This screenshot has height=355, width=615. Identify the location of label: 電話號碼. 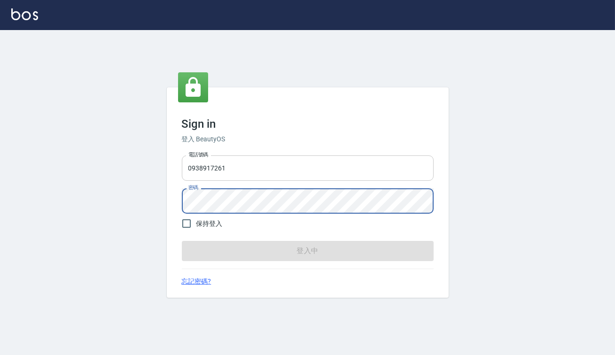
(198, 155).